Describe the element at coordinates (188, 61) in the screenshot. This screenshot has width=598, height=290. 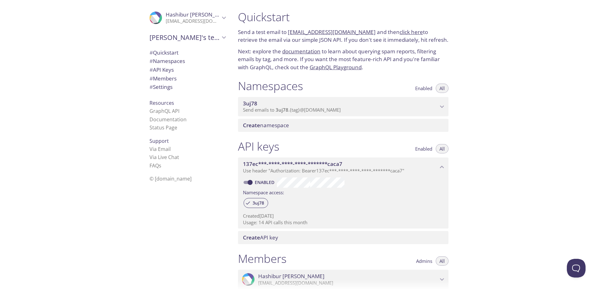
I see `div: Namespaces` at that location.